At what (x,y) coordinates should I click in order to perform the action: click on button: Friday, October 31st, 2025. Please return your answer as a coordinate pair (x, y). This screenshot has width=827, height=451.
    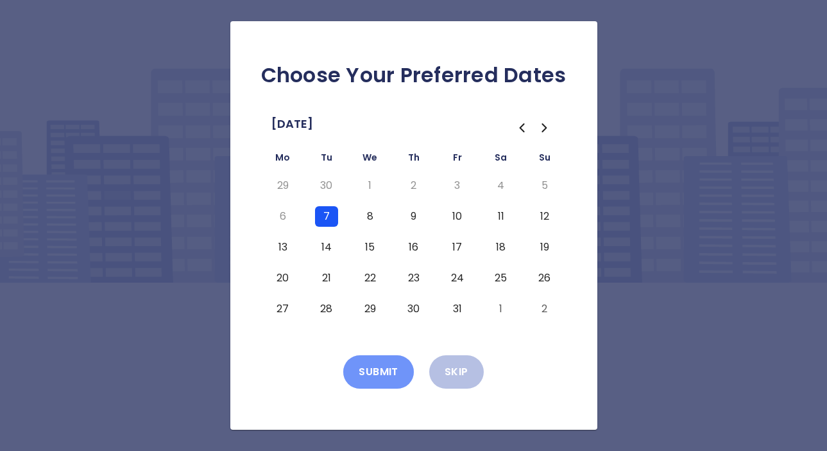
    Looking at the image, I should click on (458, 309).